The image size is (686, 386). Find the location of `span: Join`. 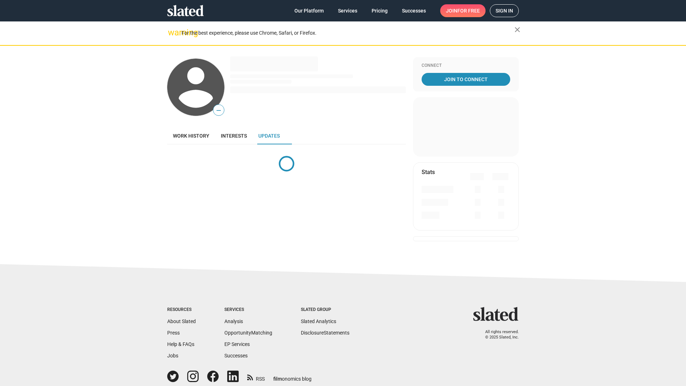

span: Join is located at coordinates (462, 11).